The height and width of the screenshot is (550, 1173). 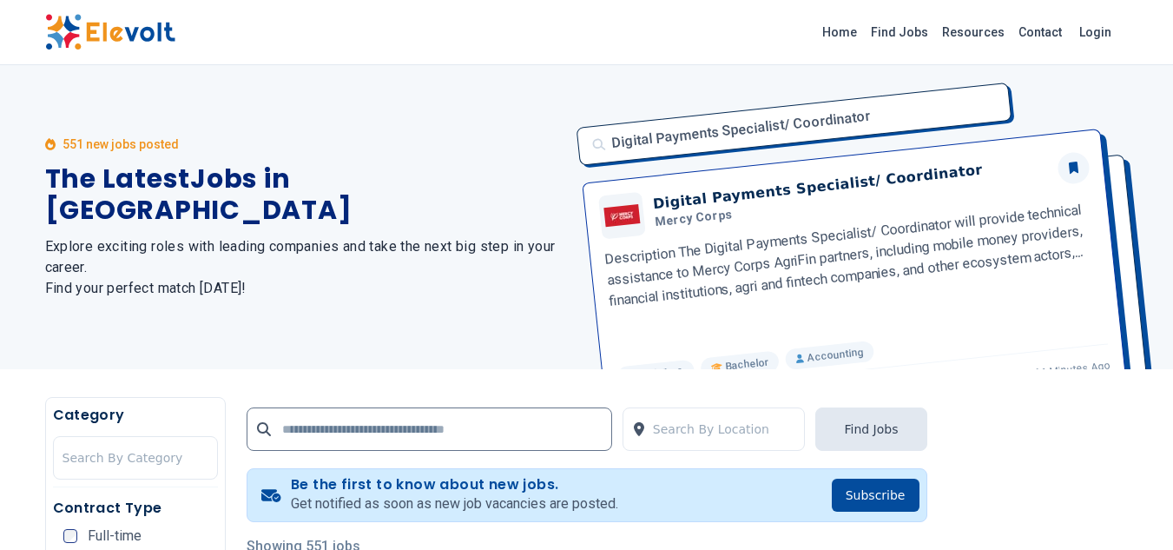 What do you see at coordinates (121, 144) in the screenshot?
I see `p: 551 new jobs posted` at bounding box center [121, 144].